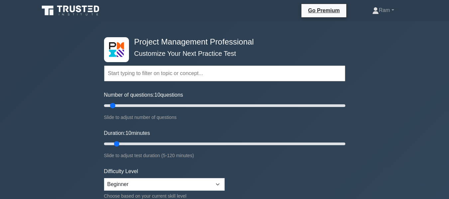  Describe the element at coordinates (224, 117) in the screenshot. I see `div: Slide to adjust number of questions` at that location.